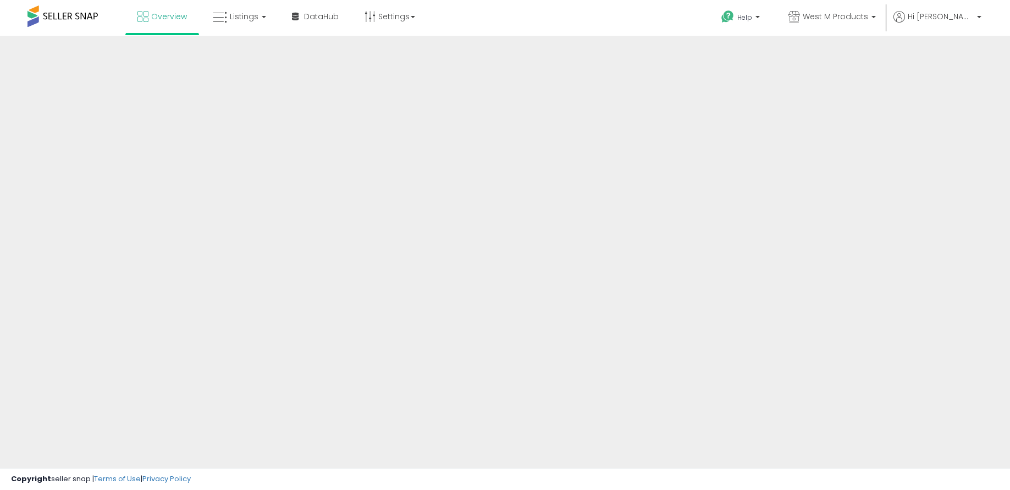 The image size is (1010, 490). Describe the element at coordinates (742, 19) in the screenshot. I see `a: Help` at that location.